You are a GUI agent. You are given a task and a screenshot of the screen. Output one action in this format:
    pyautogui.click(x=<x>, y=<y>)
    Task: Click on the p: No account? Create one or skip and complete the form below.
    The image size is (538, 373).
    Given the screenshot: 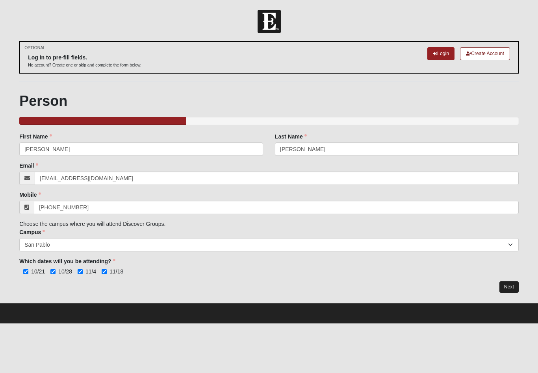 What is the action you would take?
    pyautogui.click(x=85, y=65)
    